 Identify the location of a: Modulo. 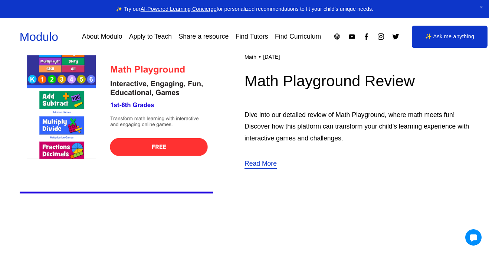
(39, 37).